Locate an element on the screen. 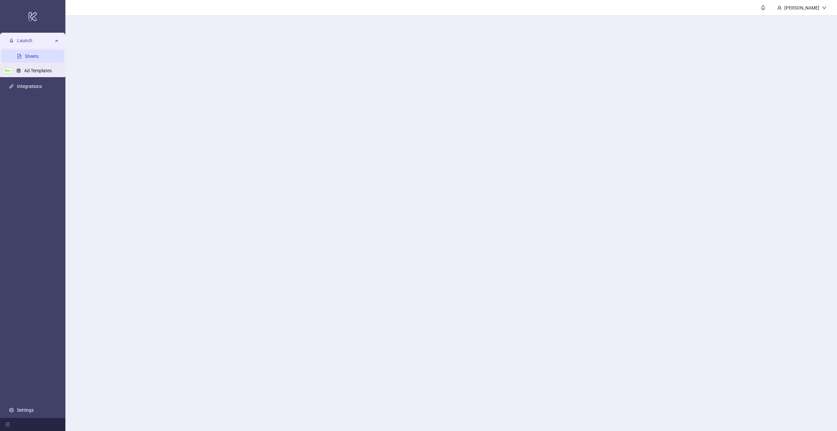 This screenshot has width=837, height=431. span: Launch is located at coordinates (35, 41).